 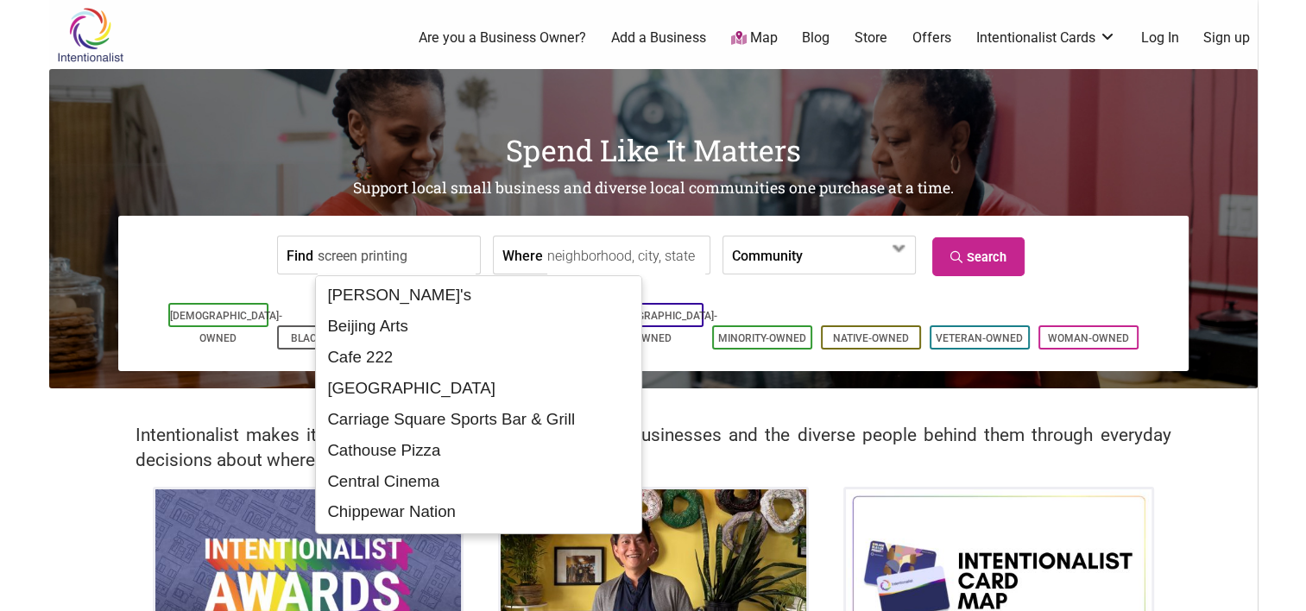 I want to click on label: Find, so click(x=300, y=255).